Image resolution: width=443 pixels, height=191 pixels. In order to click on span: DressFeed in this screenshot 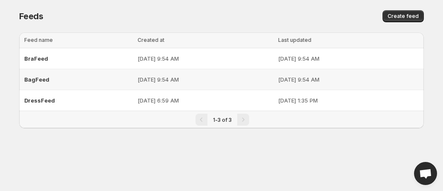, I will do `click(40, 100)`.